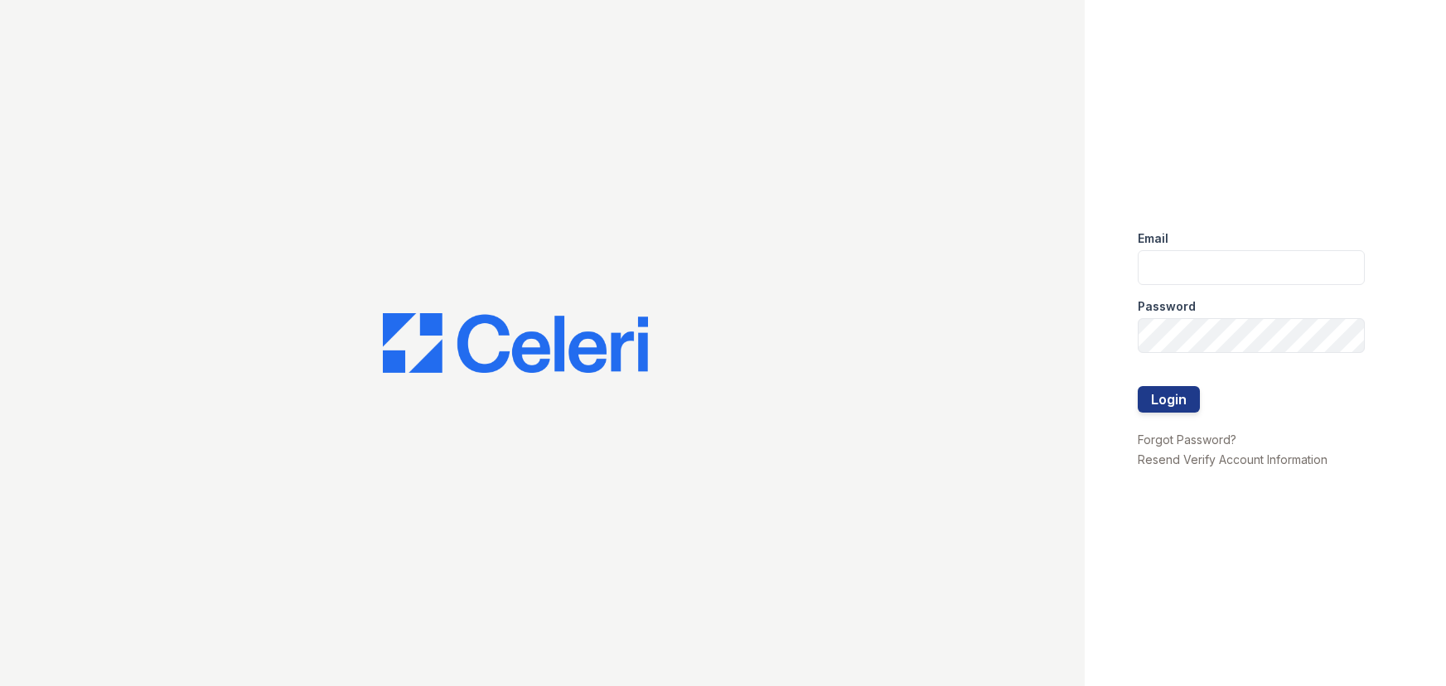 This screenshot has width=1446, height=686. Describe the element at coordinates (1167, 307) in the screenshot. I see `label: Password` at that location.